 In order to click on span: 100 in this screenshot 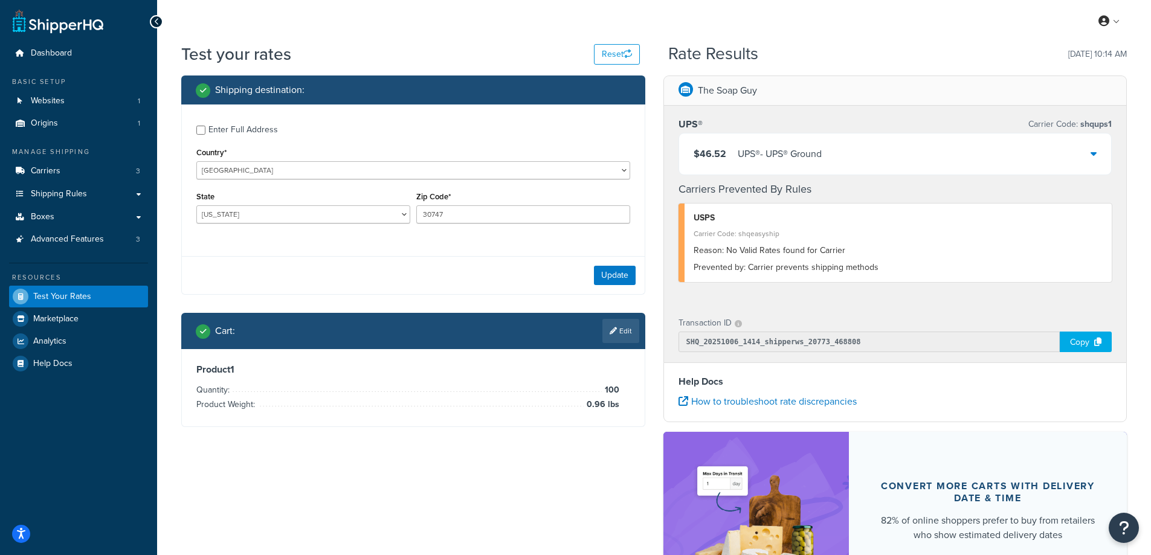, I will do `click(610, 390)`.